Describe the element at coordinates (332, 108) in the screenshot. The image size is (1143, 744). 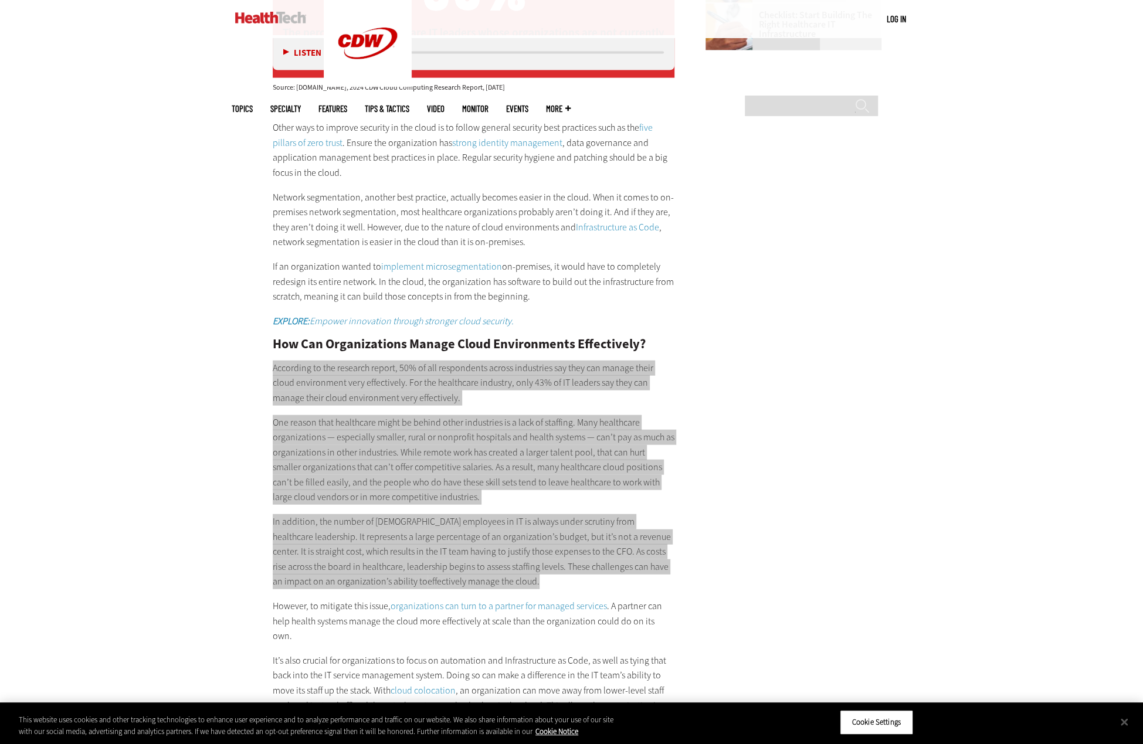
I see `a: Features` at that location.